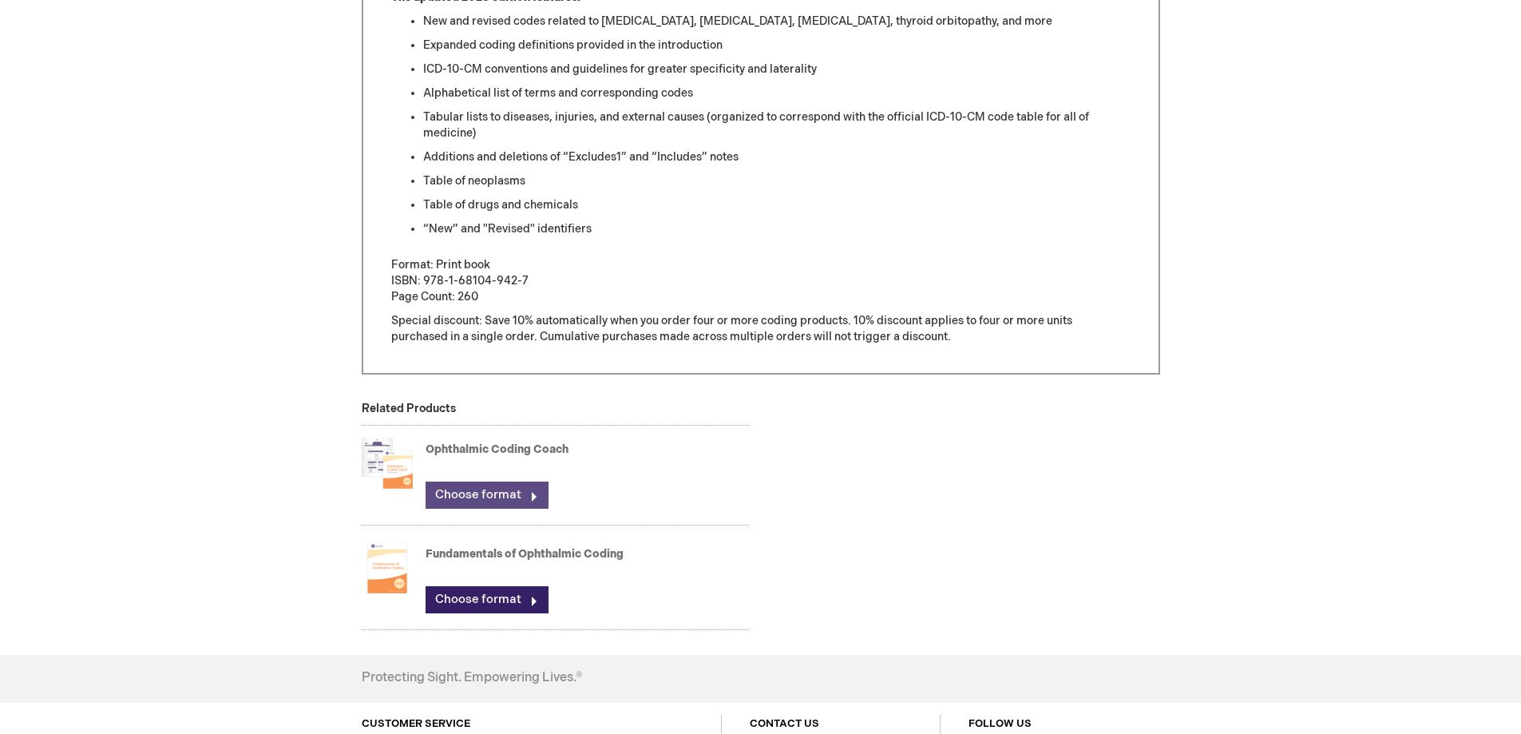  What do you see at coordinates (761, 281) in the screenshot?
I see `p: Format: Print book ISBN: 978-1-68104-942-7 Page Count: 260` at bounding box center [761, 281].